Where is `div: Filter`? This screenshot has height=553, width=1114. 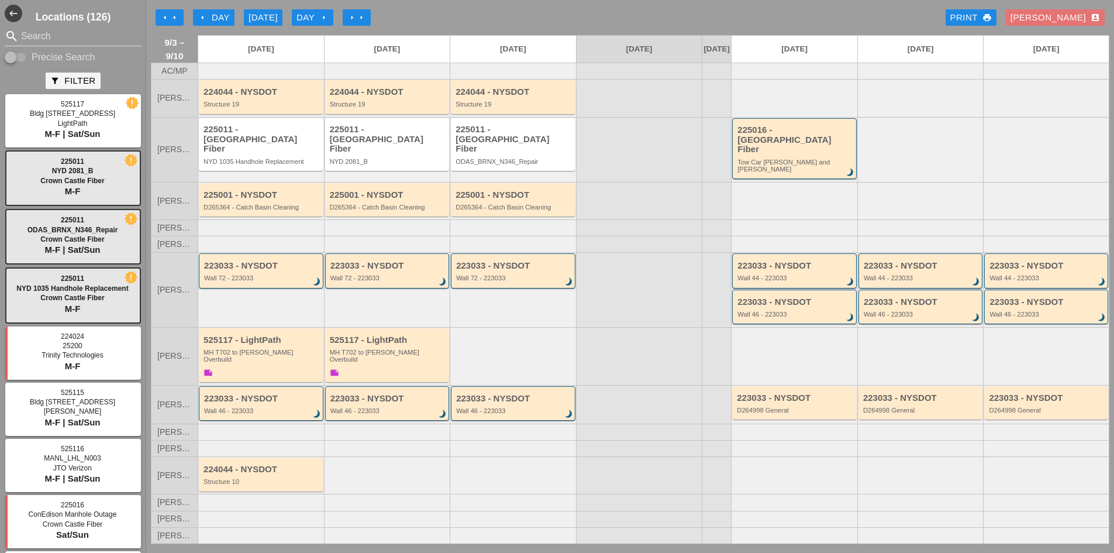
div: Filter is located at coordinates (73, 81).